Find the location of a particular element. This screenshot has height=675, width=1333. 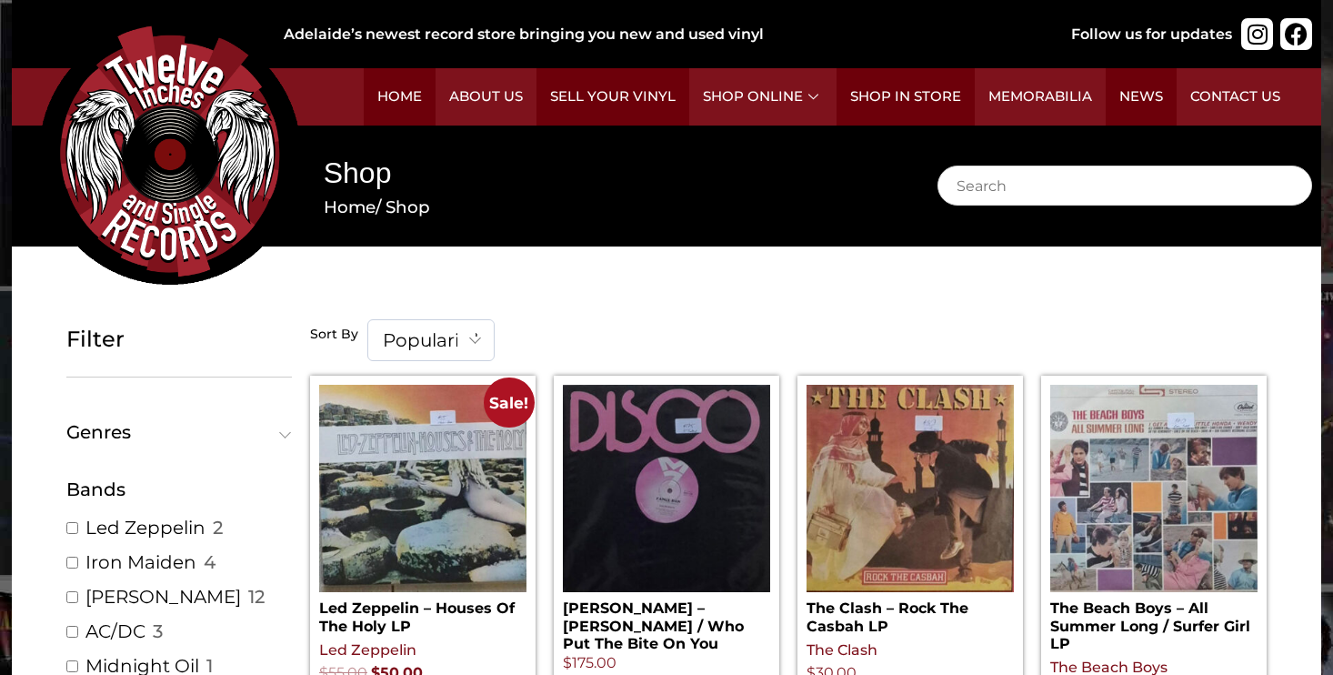

input: Search is located at coordinates (1125, 185).